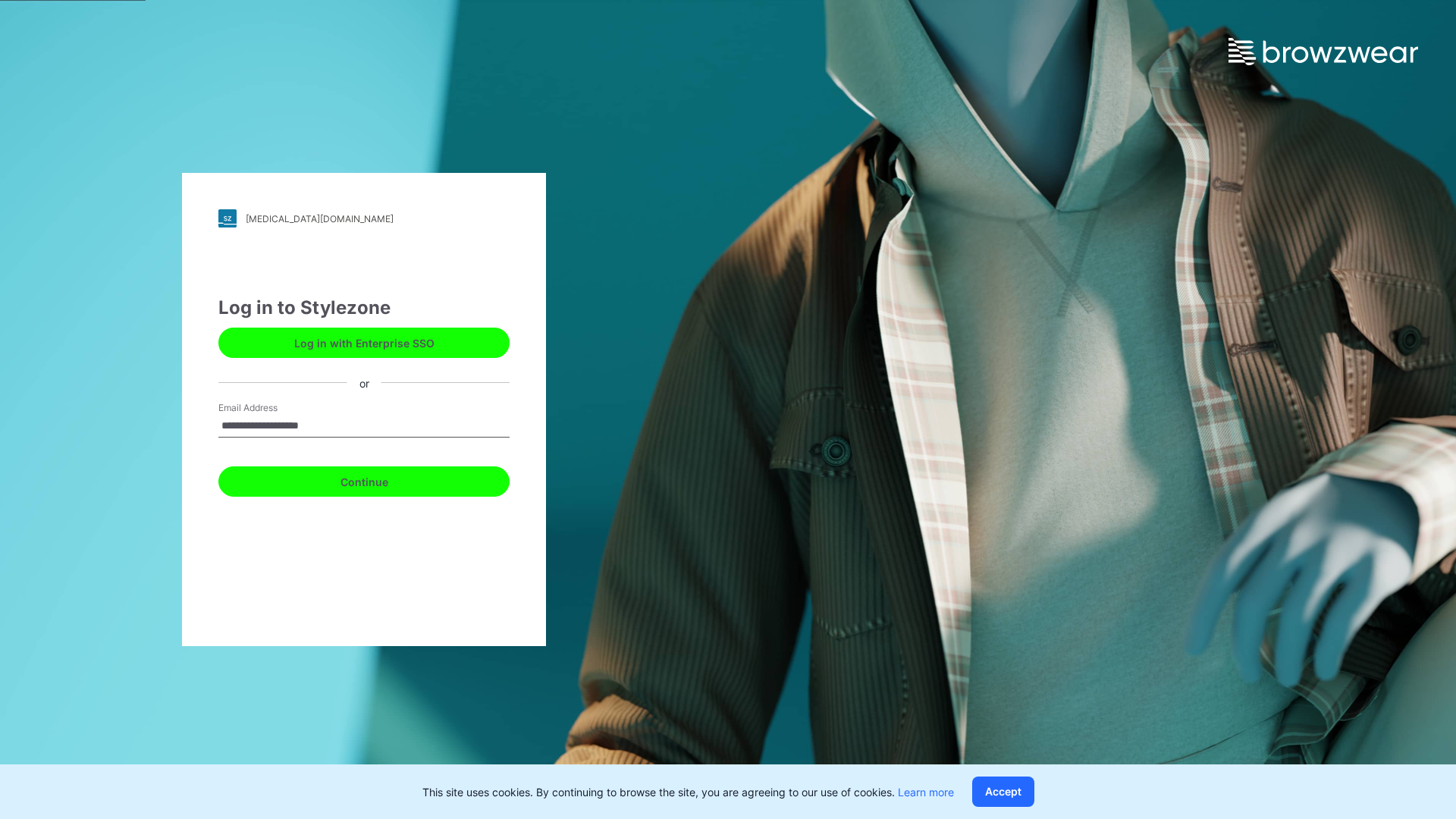 This screenshot has width=1456, height=819. I want to click on label: Email Address, so click(271, 408).